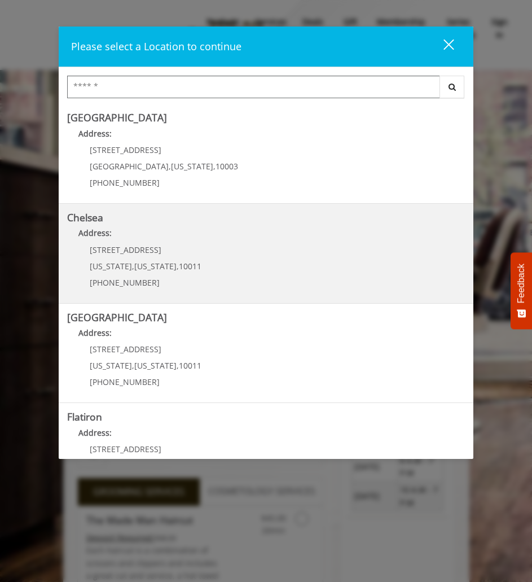  Describe the element at coordinates (442, 46) in the screenshot. I see `button: close dialog` at that location.